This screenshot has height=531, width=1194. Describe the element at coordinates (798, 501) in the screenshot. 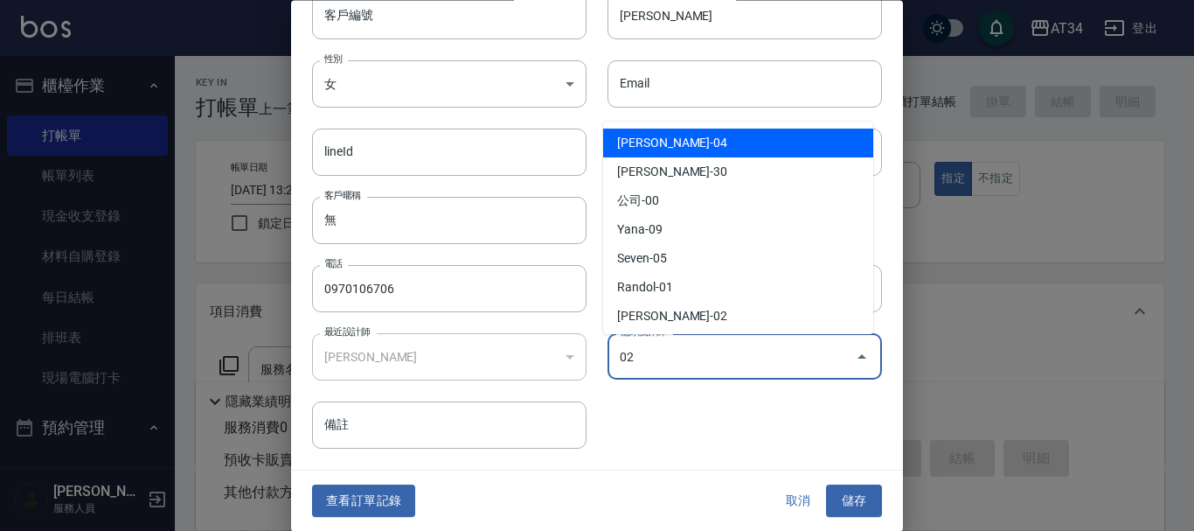

I see `button: 取消` at that location.